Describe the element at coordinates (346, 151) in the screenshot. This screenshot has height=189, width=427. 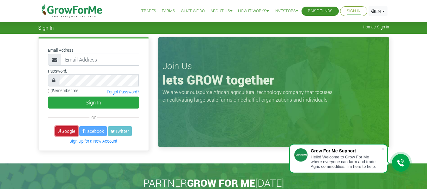
I see `div: Grow For Me Support` at that location.